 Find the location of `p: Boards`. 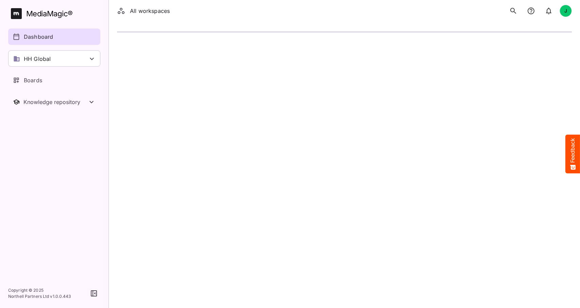

p: Boards is located at coordinates (33, 80).